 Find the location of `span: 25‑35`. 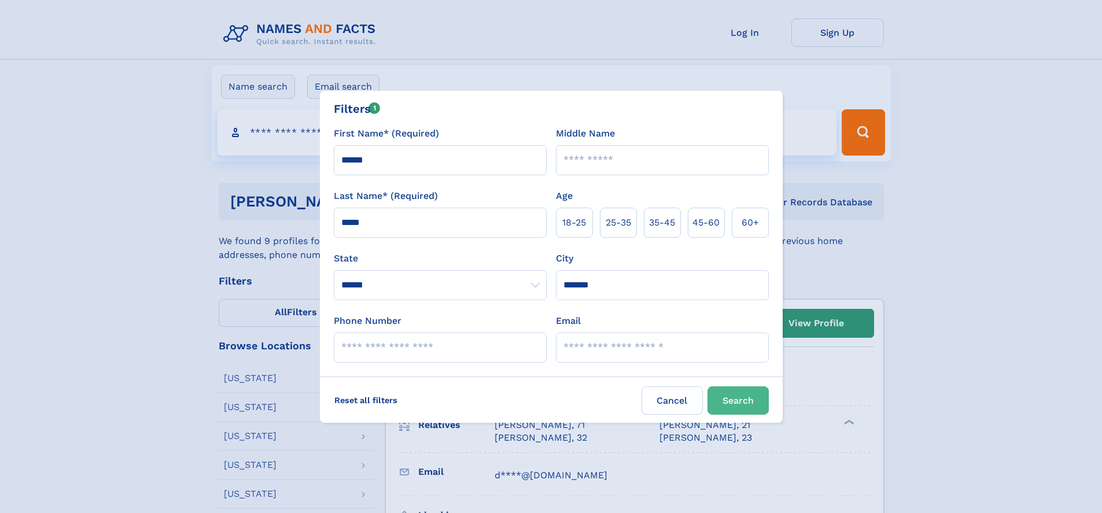

span: 25‑35 is located at coordinates (619, 223).